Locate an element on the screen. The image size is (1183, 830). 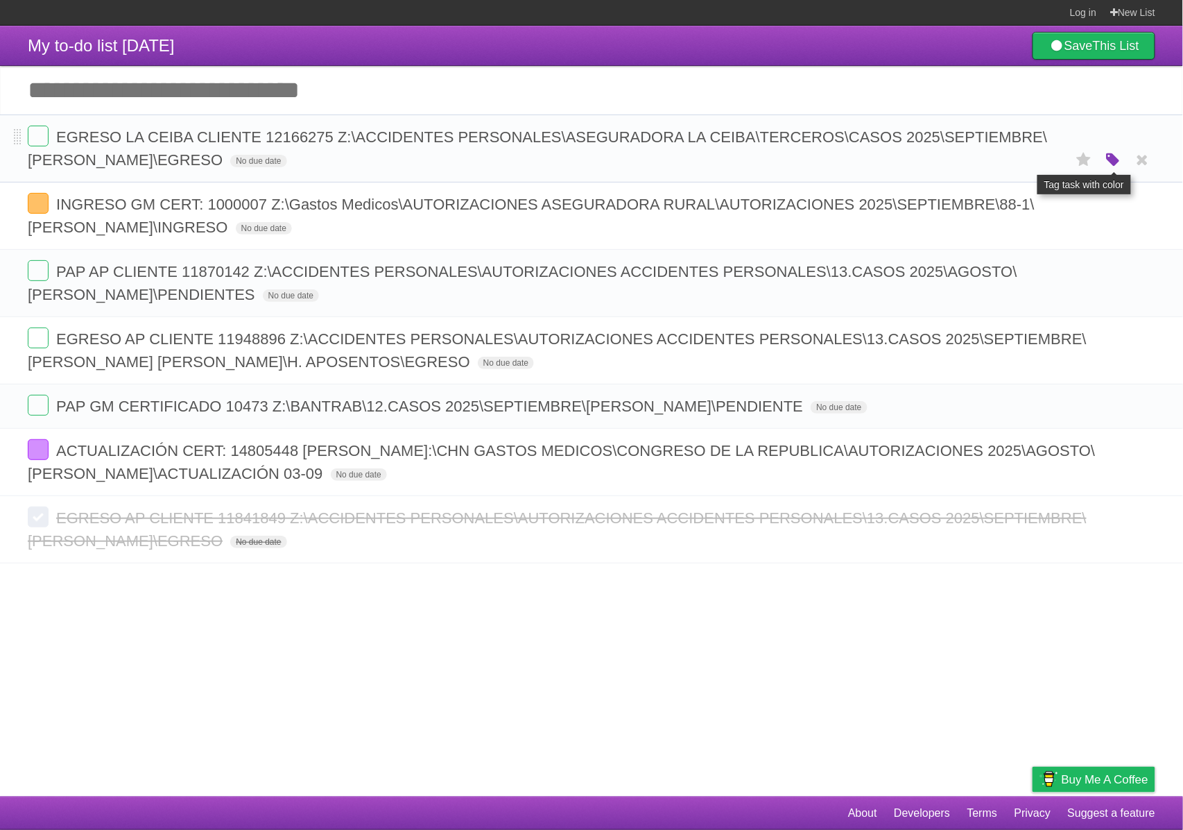
b: This List is located at coordinates (1116, 46).